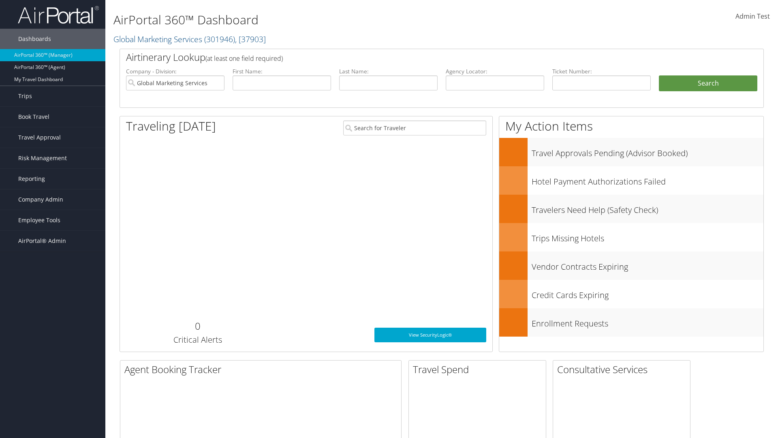 This screenshot has height=438, width=778. I want to click on a: Enrollment Requests, so click(631, 322).